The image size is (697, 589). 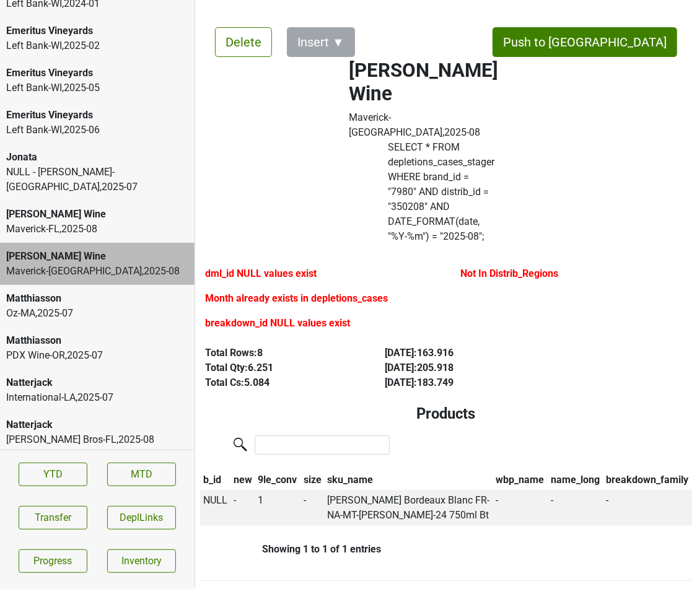 What do you see at coordinates (97, 130) in the screenshot?
I see `div: Left Bank-WI , 2025 - 06` at bounding box center [97, 130].